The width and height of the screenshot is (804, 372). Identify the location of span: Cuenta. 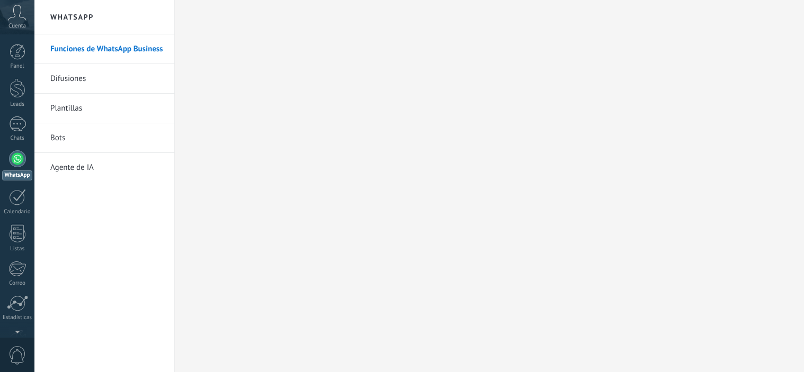
(17, 26).